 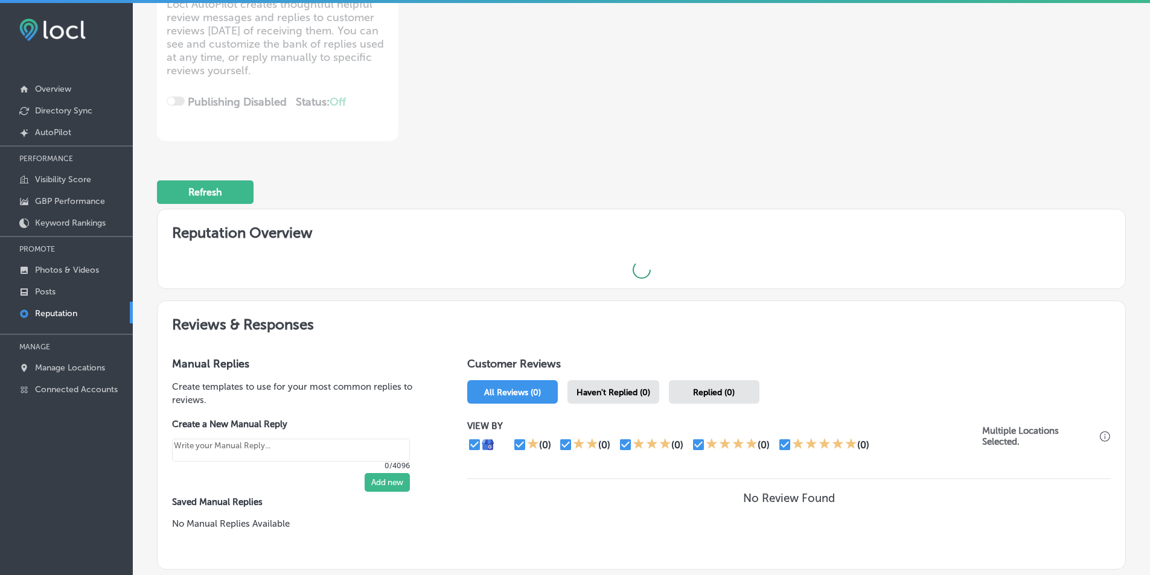 What do you see at coordinates (53, 132) in the screenshot?
I see `p: AutoPilot` at bounding box center [53, 132].